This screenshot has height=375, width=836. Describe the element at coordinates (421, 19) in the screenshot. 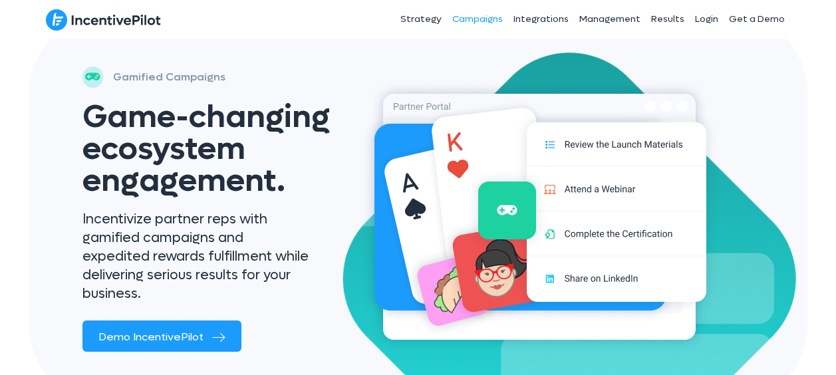

I see `a: Strategy` at that location.